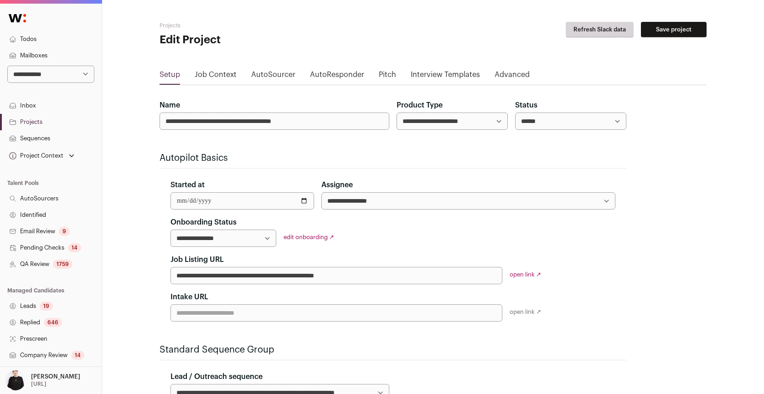  What do you see at coordinates (170, 105) in the screenshot?
I see `label: Name` at bounding box center [170, 105].